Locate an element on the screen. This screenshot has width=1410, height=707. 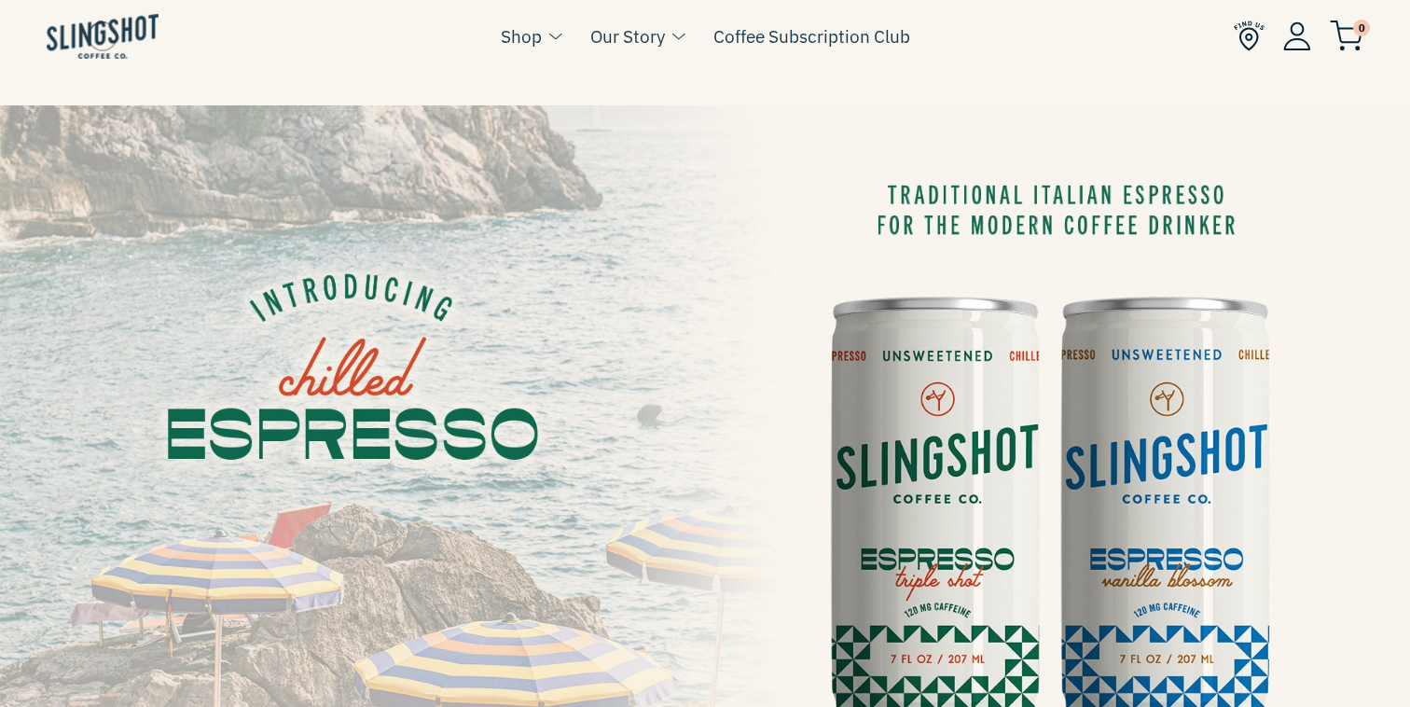
img: Account is located at coordinates (1297, 35).